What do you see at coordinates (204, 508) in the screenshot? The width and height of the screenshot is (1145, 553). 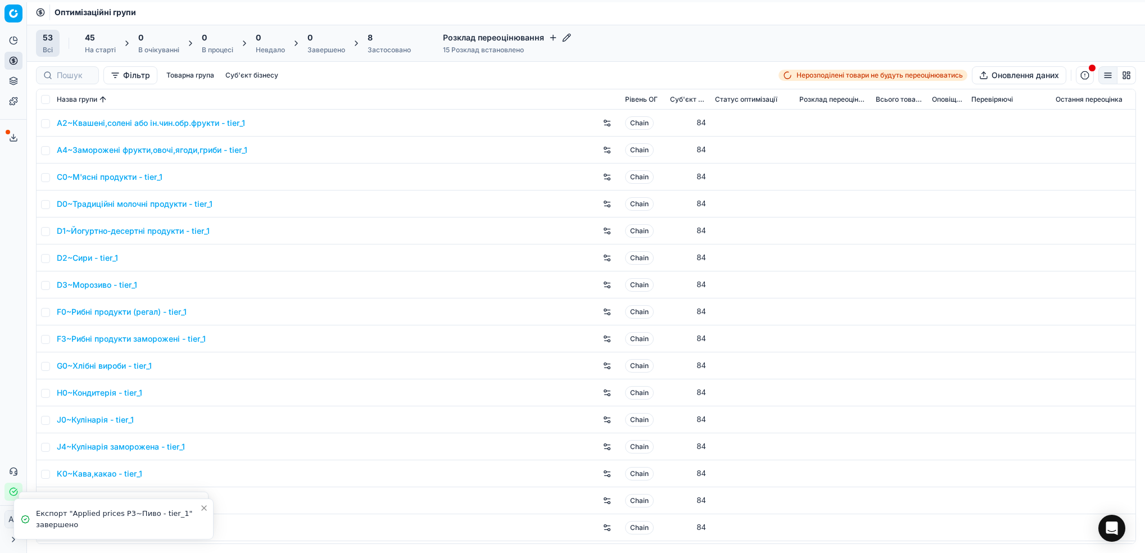 I see `button: Close toast` at bounding box center [204, 508].